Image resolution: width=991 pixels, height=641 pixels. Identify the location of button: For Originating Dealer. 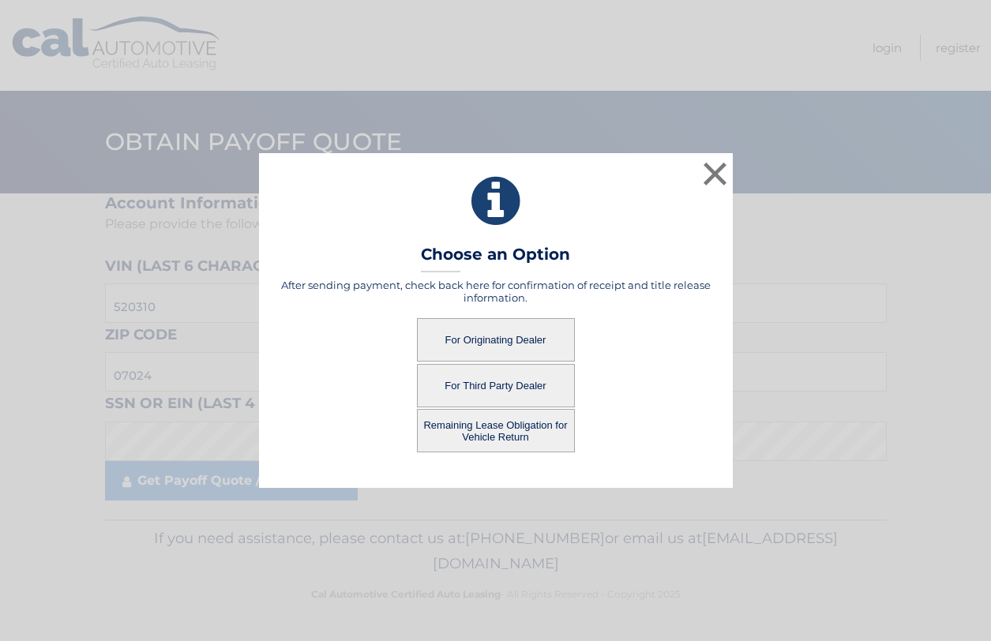
(496, 340).